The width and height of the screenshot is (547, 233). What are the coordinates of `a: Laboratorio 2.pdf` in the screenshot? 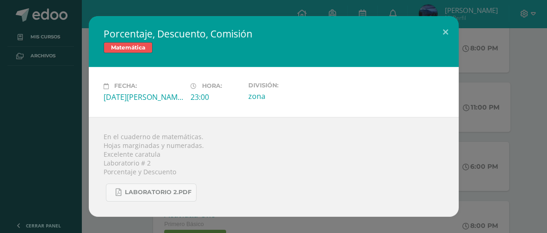 It's located at (151, 192).